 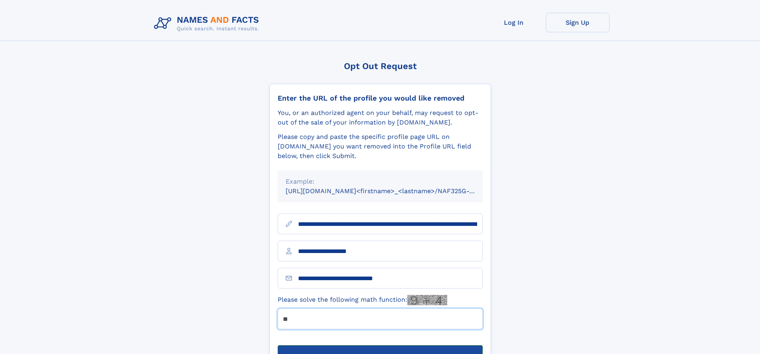 What do you see at coordinates (380, 98) in the screenshot?
I see `div: Enter the URL of the profile you would like removed` at bounding box center [380, 98].